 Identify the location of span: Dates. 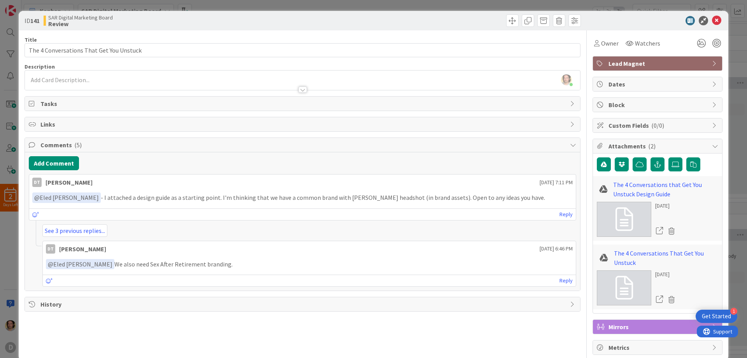
(658, 84).